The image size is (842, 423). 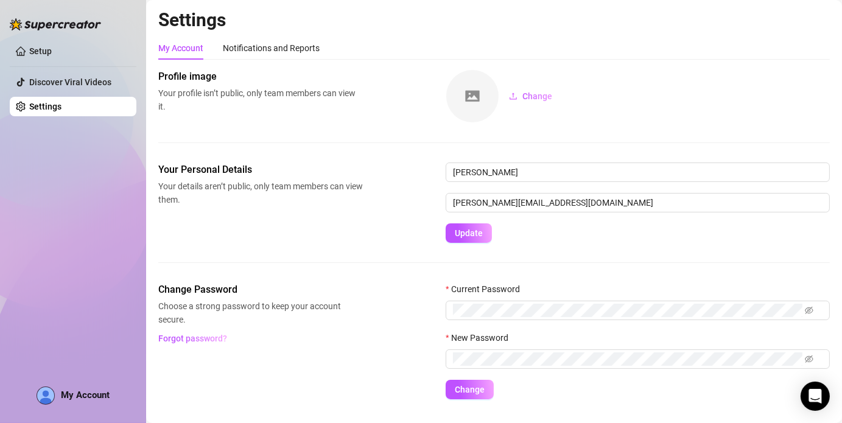 I want to click on a: Setup, so click(x=40, y=51).